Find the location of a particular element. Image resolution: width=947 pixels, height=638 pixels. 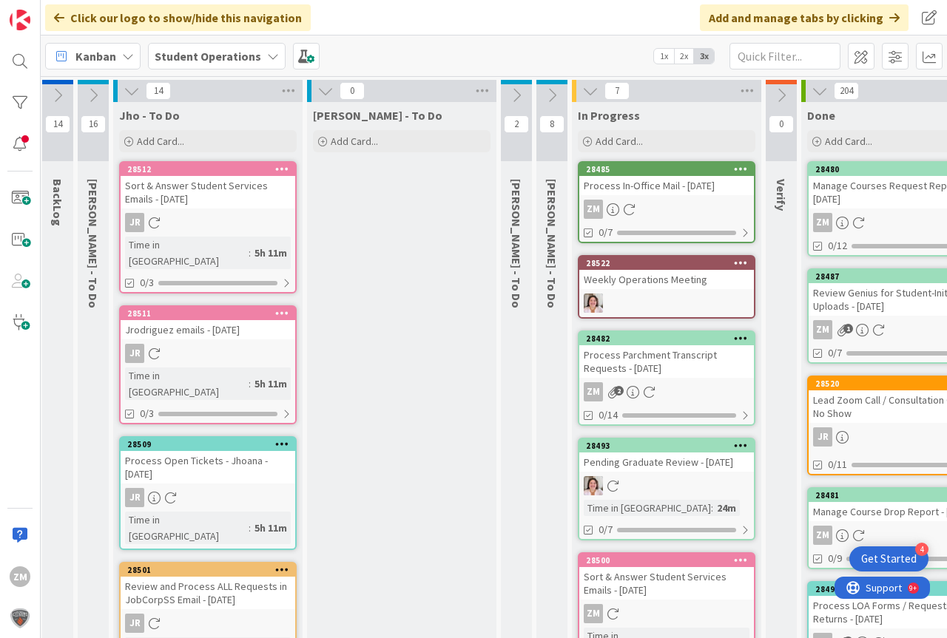

input: Quick Filter... is located at coordinates (785, 56).